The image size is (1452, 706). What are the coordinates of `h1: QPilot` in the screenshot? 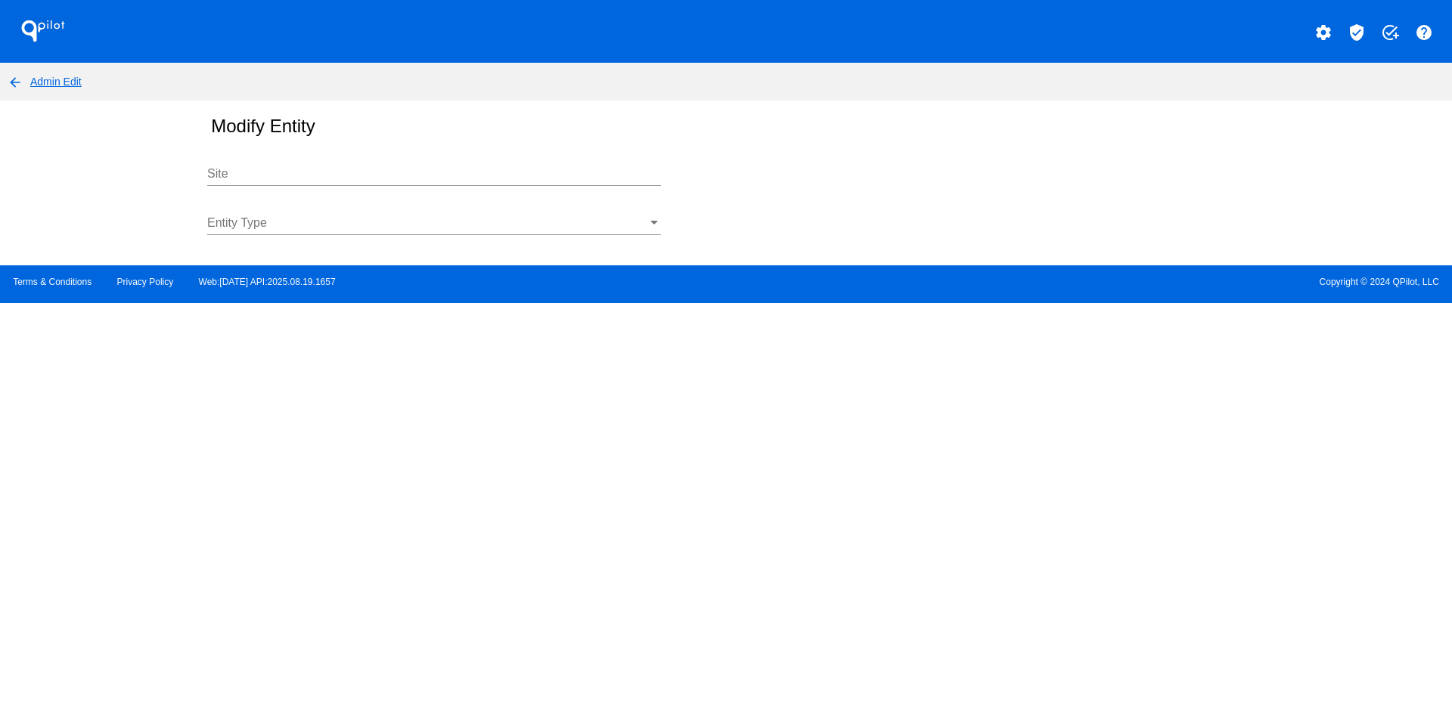 It's located at (43, 31).